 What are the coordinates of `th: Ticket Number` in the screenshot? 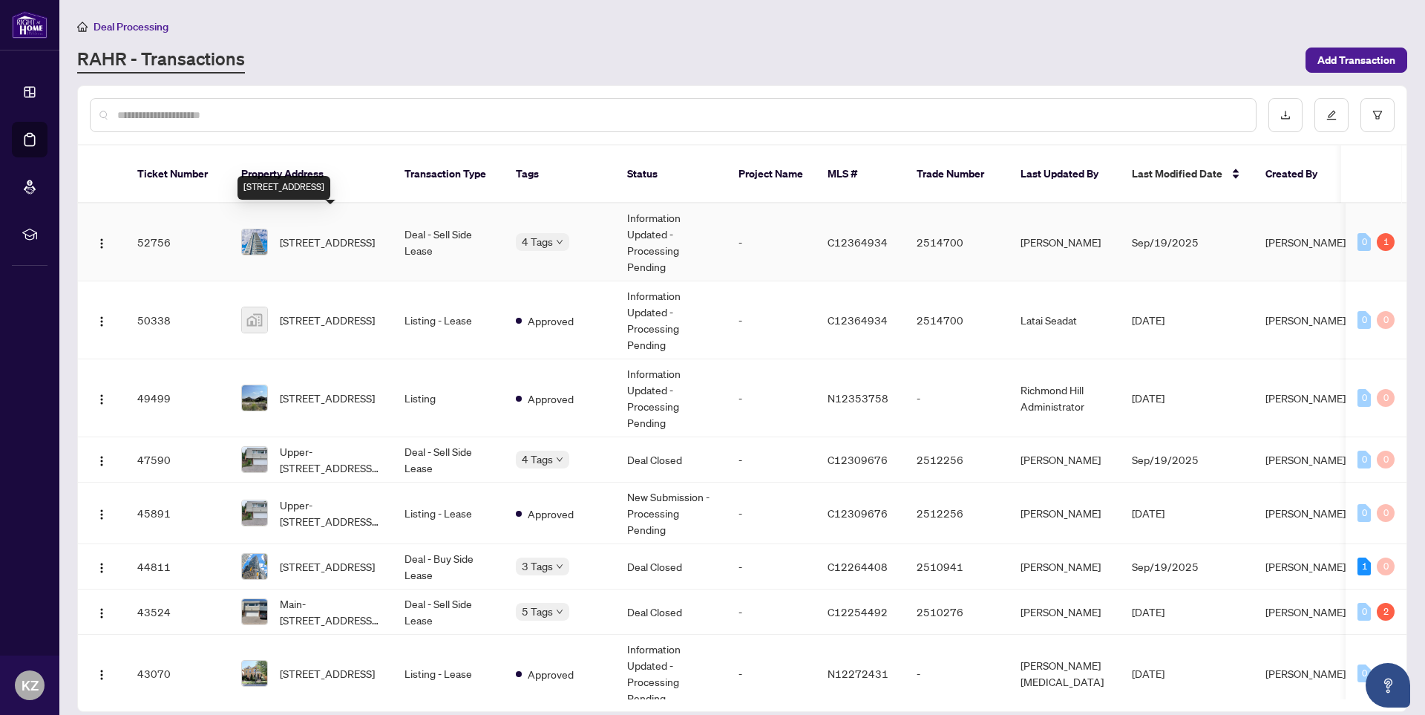 It's located at (177, 174).